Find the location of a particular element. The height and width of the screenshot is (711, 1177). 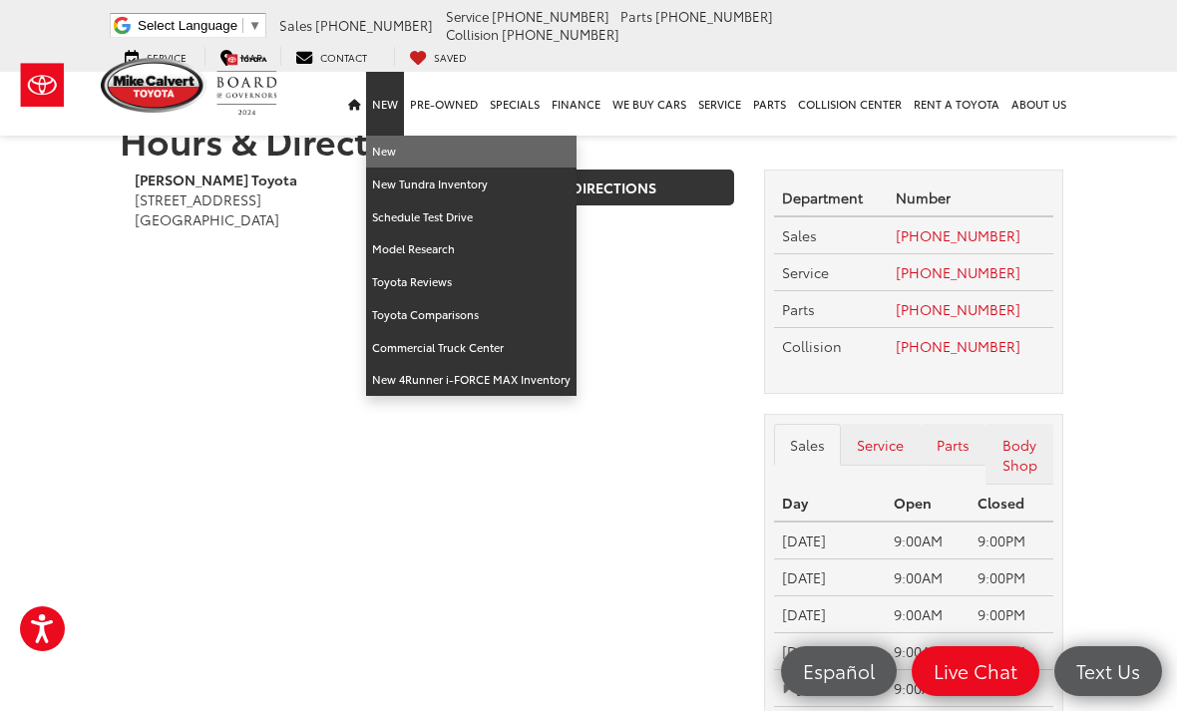

th: Department is located at coordinates (831, 197).